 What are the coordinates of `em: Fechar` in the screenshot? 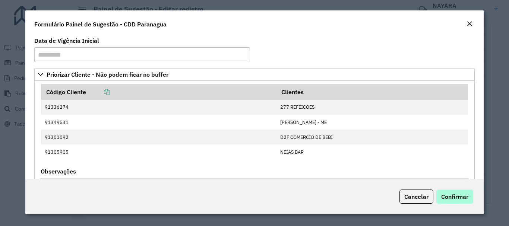 It's located at (470, 24).